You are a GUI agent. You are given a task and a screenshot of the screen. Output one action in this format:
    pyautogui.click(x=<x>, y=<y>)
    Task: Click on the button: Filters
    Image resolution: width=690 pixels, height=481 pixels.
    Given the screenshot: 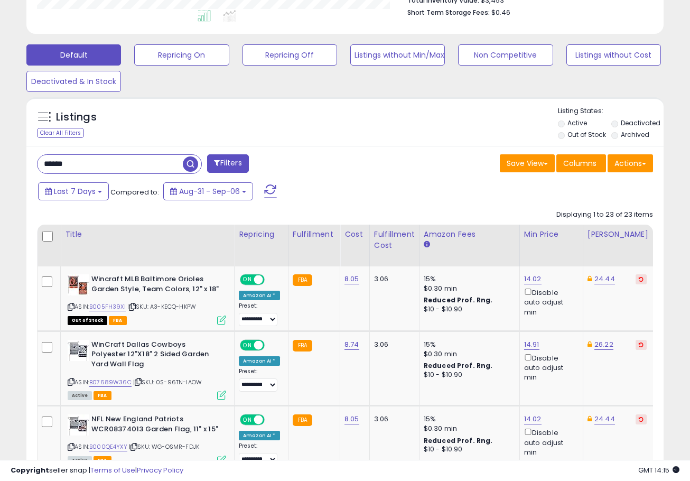 What is the action you would take?
    pyautogui.click(x=228, y=163)
    